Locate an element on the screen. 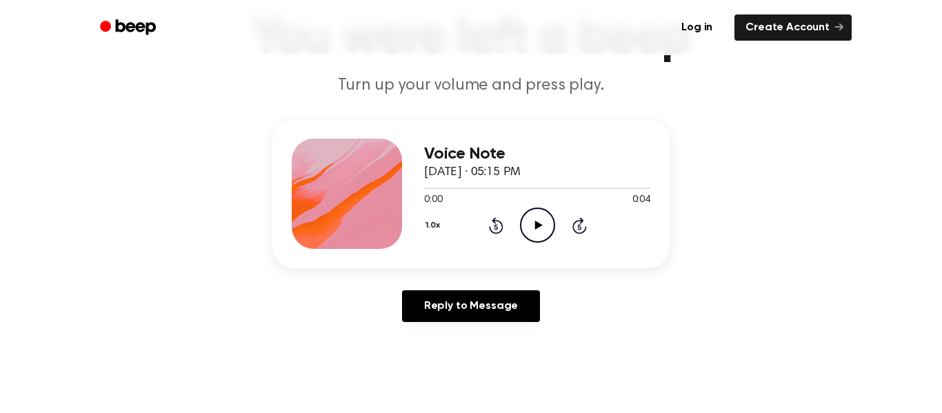 The height and width of the screenshot is (413, 942). a: Log in is located at coordinates (697, 28).